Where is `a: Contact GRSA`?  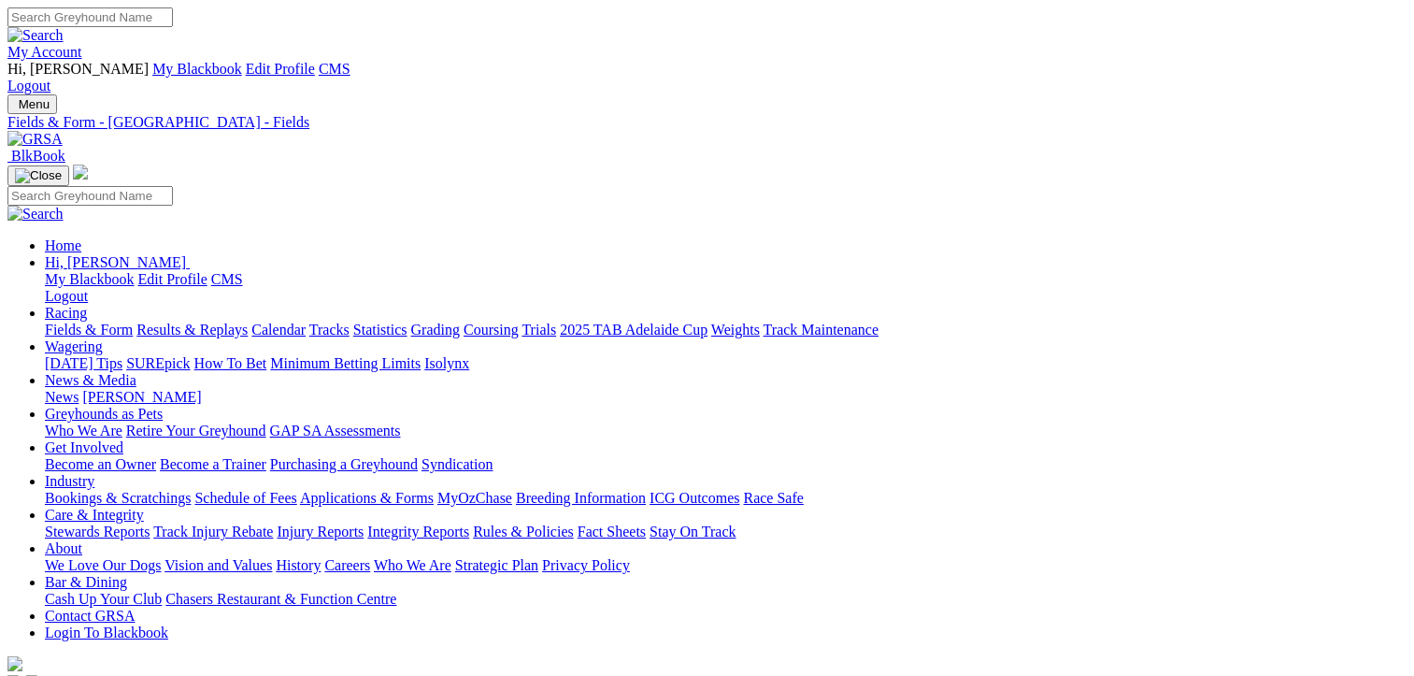
a: Contact GRSA is located at coordinates (90, 615).